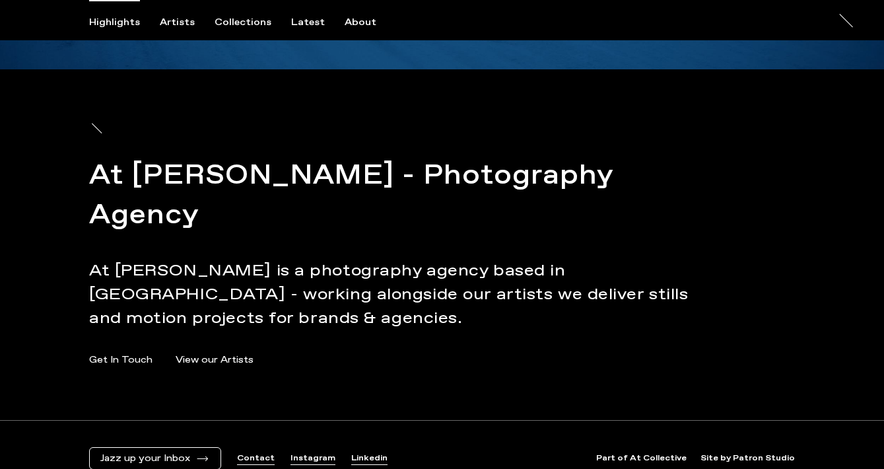 This screenshot has height=469, width=884. What do you see at coordinates (177, 22) in the screenshot?
I see `div: Artists` at bounding box center [177, 22].